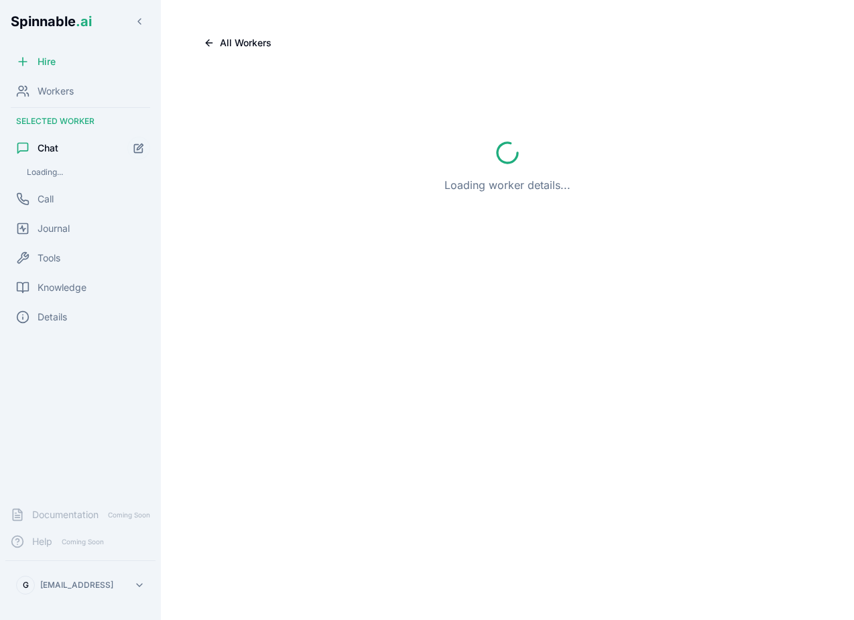 This screenshot has height=620, width=854. What do you see at coordinates (49, 258) in the screenshot?
I see `span: Tools` at bounding box center [49, 258].